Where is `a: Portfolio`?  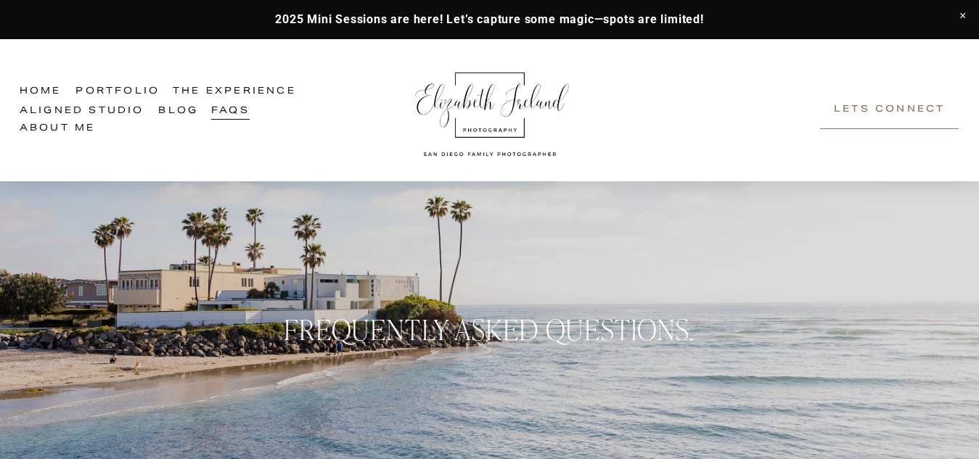 a: Portfolio is located at coordinates (118, 92).